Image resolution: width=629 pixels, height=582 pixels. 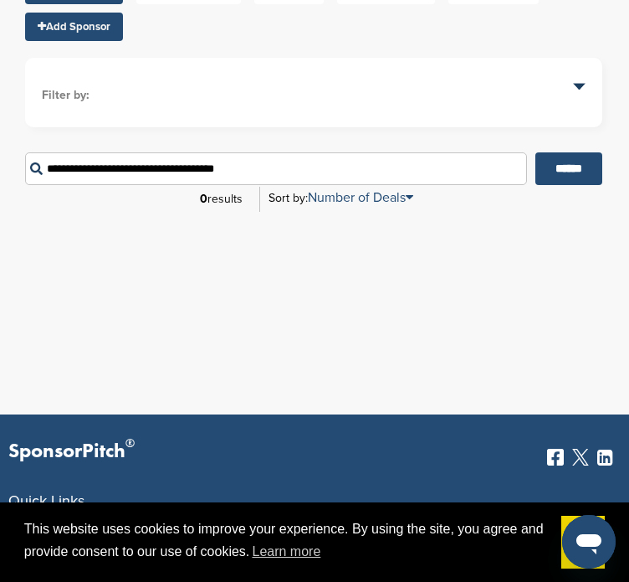 What do you see at coordinates (583, 542) in the screenshot?
I see `a: dismiss cookie message` at bounding box center [583, 542].